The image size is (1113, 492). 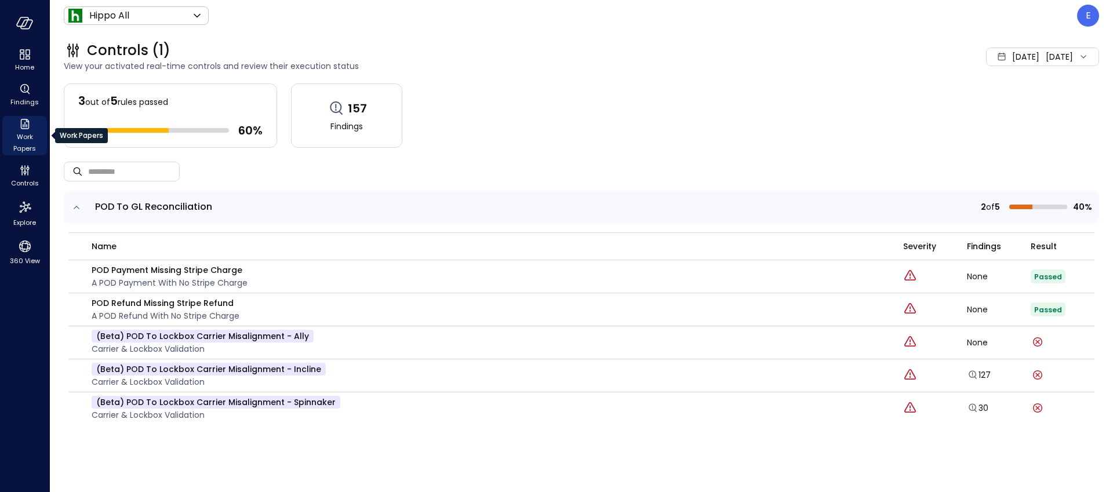 I want to click on div: 360 View, so click(x=24, y=252).